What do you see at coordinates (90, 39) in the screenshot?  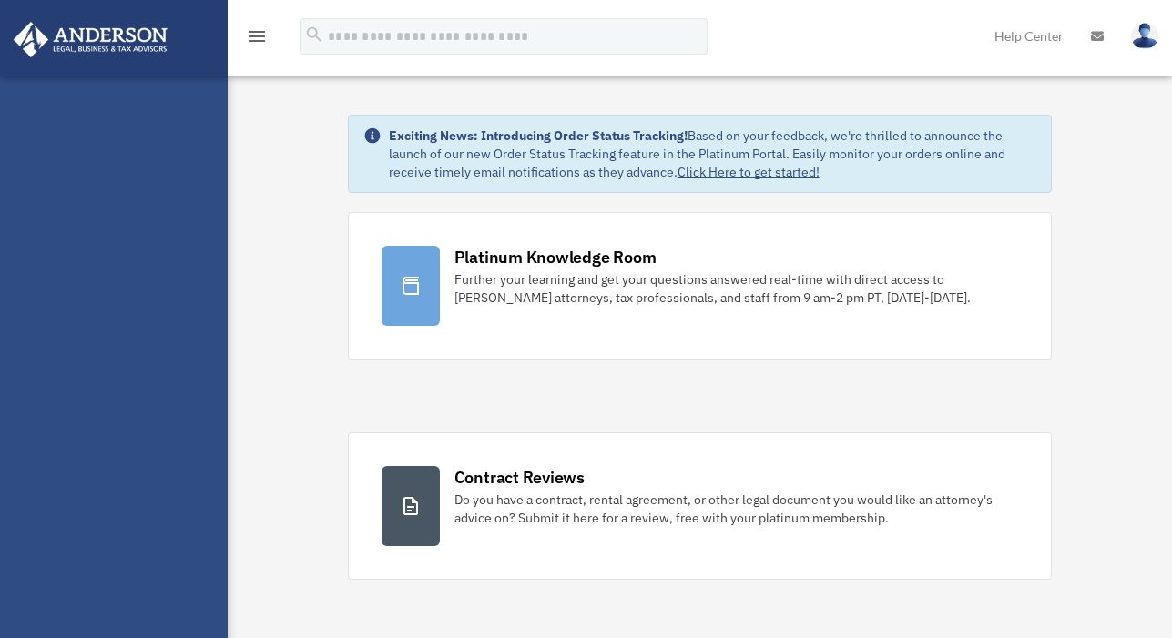 I see `img: Anderson Advisors Platinum Portal` at bounding box center [90, 39].